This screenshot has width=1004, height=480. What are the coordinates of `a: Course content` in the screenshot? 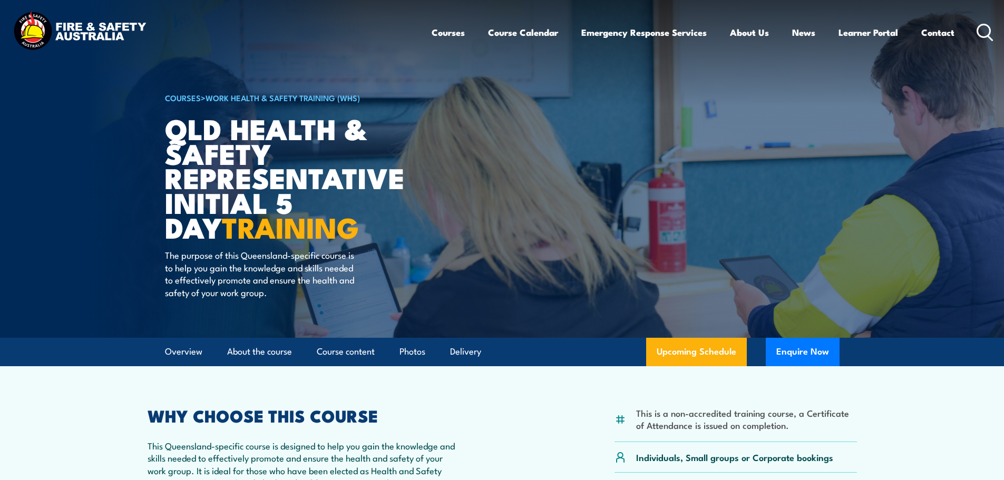 It's located at (346, 352).